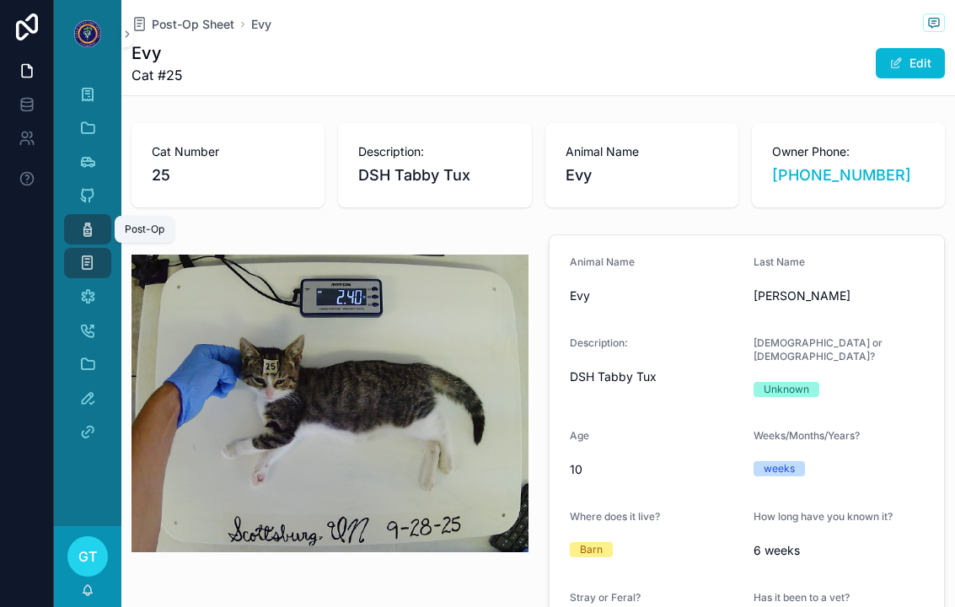 Image resolution: width=955 pixels, height=607 pixels. Describe the element at coordinates (779, 261) in the screenshot. I see `span: Last Name` at that location.